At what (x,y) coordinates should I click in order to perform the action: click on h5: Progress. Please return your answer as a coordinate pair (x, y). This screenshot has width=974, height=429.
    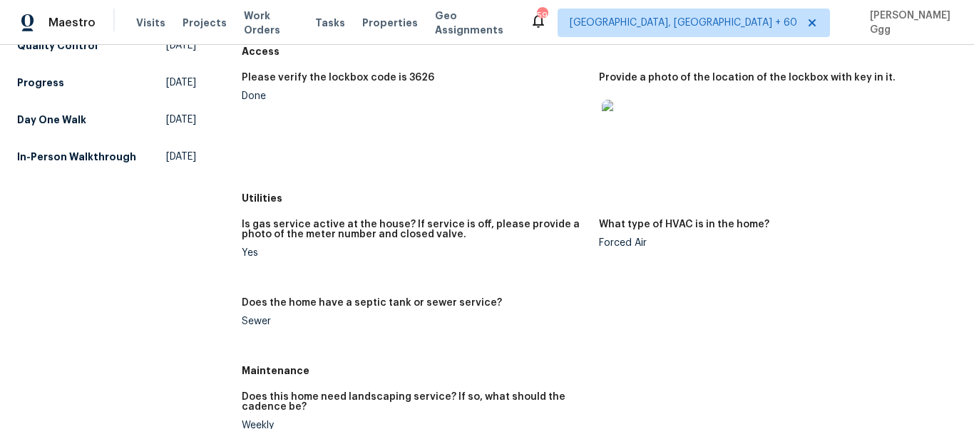
    Looking at the image, I should click on (41, 83).